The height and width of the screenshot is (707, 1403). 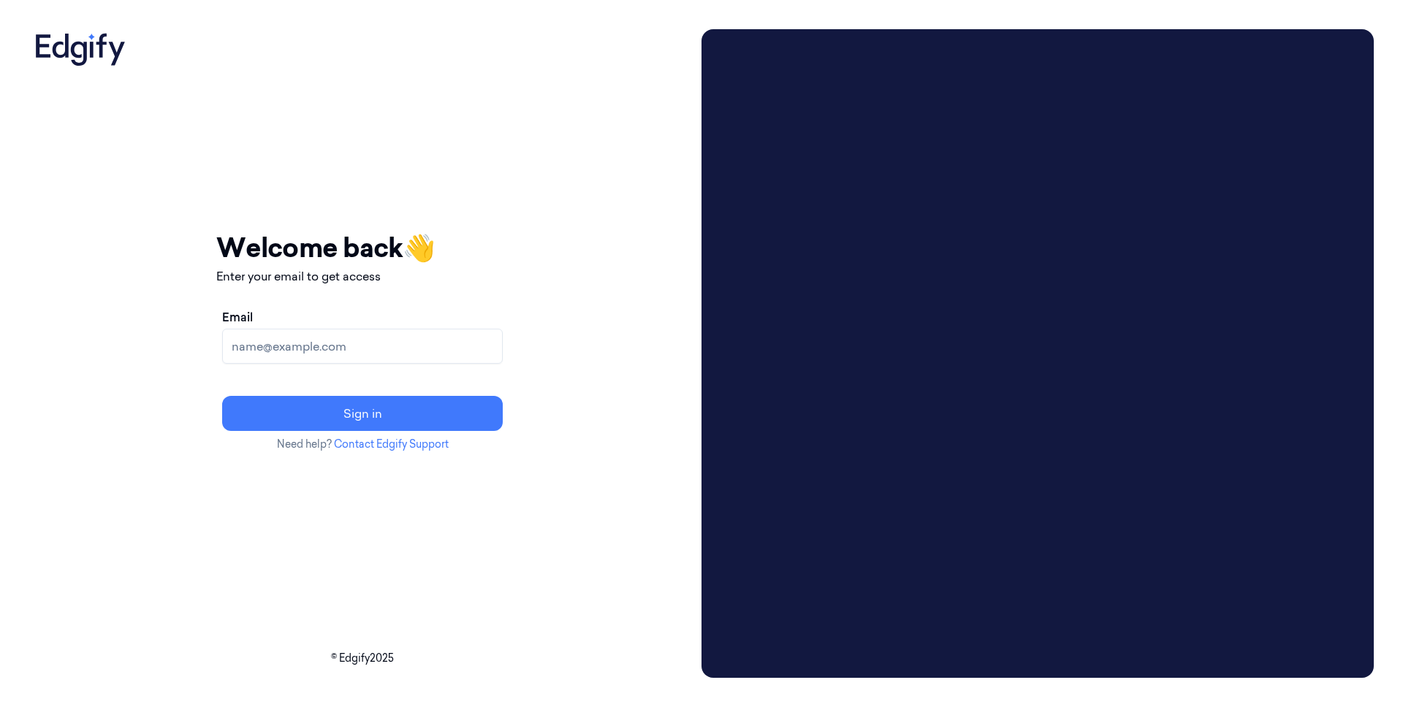 What do you see at coordinates (237, 317) in the screenshot?
I see `label: Email` at bounding box center [237, 317].